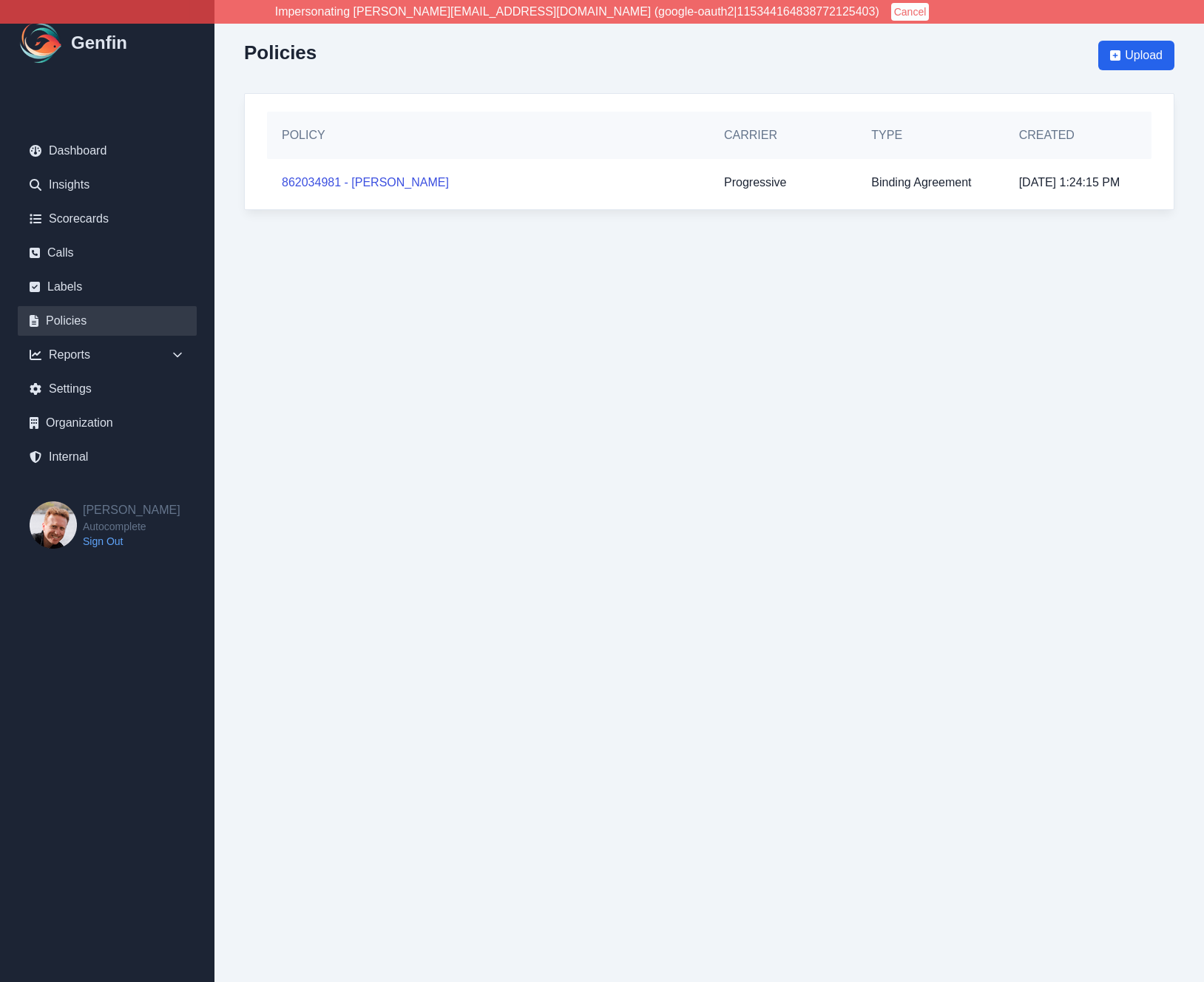 This screenshot has height=982, width=1204. I want to click on a: Insights, so click(107, 185).